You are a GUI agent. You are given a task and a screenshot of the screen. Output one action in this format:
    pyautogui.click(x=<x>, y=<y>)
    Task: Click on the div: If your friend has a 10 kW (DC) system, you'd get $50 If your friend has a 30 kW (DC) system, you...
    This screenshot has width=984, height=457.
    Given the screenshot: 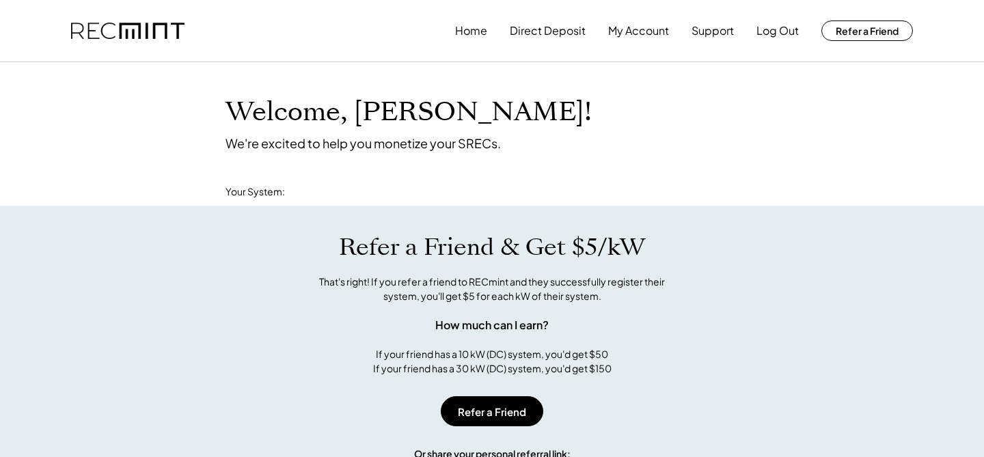 What is the action you would take?
    pyautogui.click(x=492, y=362)
    